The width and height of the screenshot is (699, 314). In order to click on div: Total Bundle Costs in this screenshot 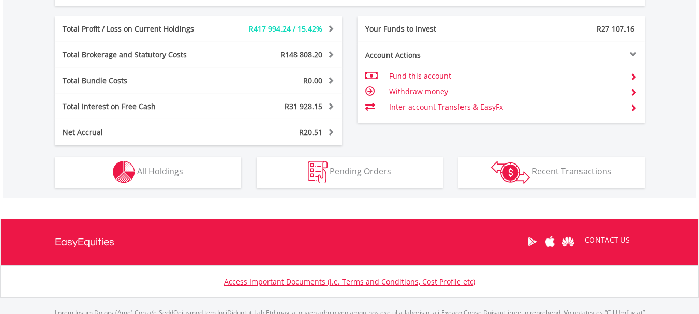, I will do `click(139, 81)`.